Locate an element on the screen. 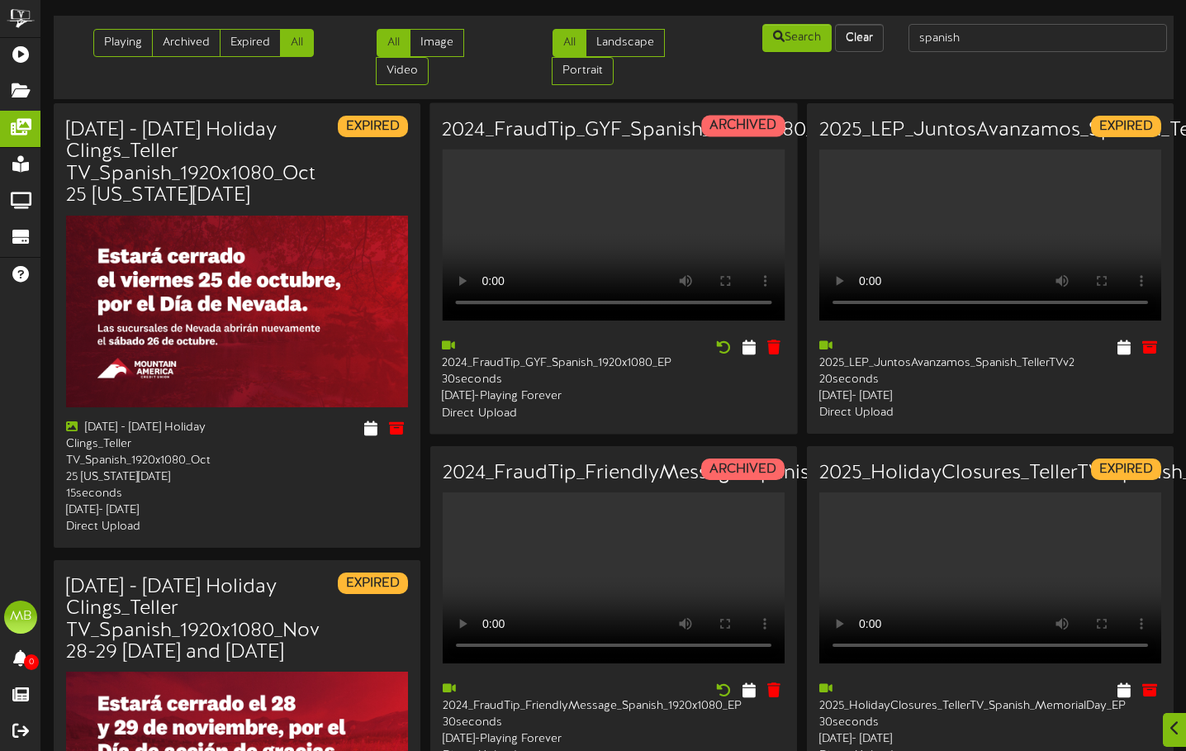  h3: 2024_FraudTip_GYF_Spanish_1920x1080_EP is located at coordinates (641, 130).